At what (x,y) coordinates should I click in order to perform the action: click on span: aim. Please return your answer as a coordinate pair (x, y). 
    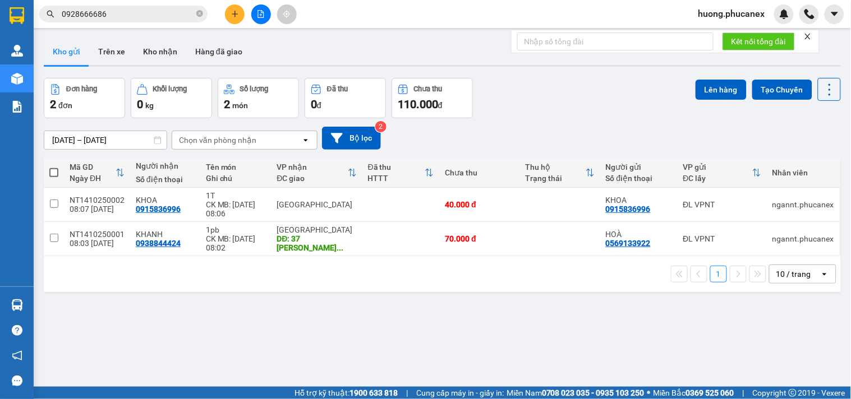
    Looking at the image, I should click on (287, 14).